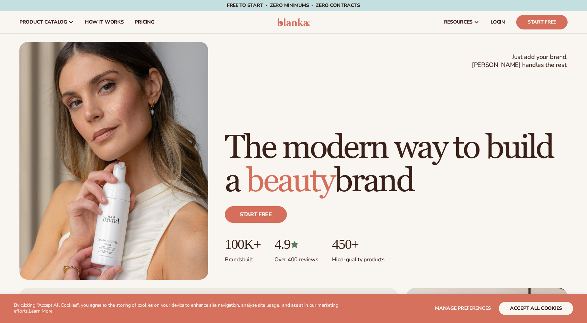 The image size is (587, 323). I want to click on a: Start Free, so click(542, 22).